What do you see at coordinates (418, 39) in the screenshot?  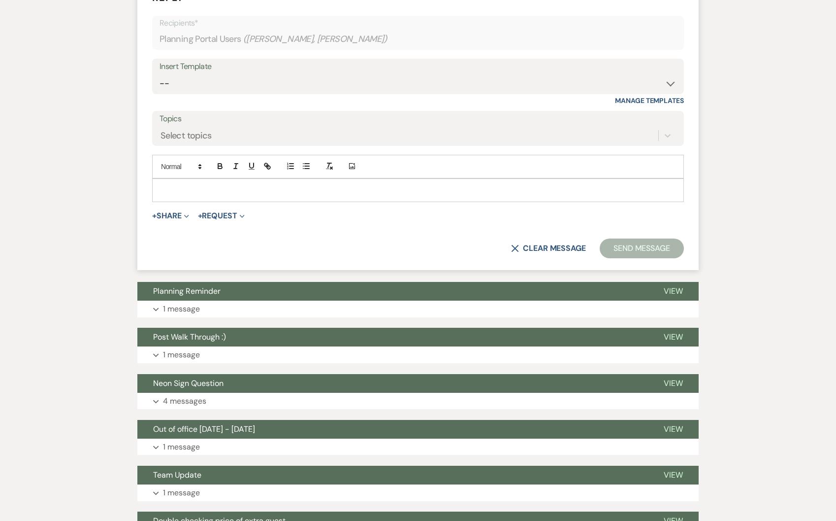 I see `div: Planning Portal Users` at bounding box center [418, 39].